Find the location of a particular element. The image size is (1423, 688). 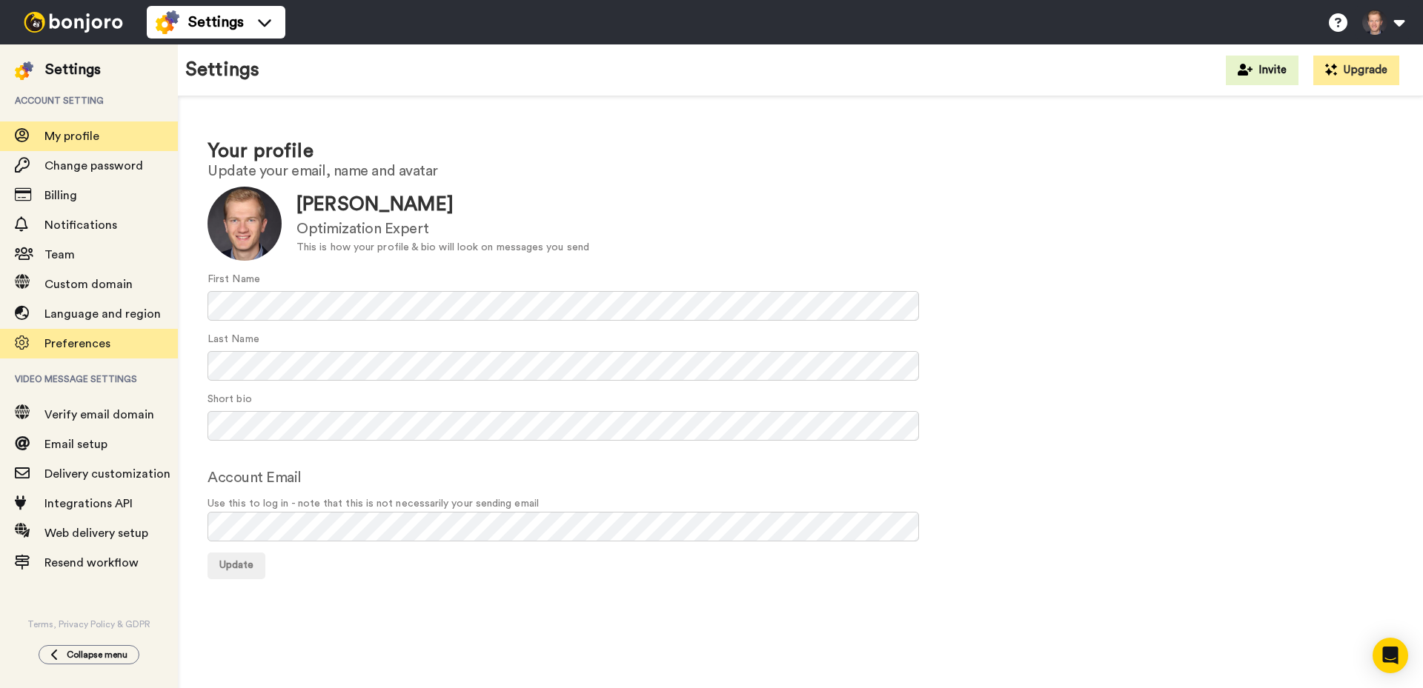

img: bj-logo-header-white.svg is located at coordinates (73, 22).